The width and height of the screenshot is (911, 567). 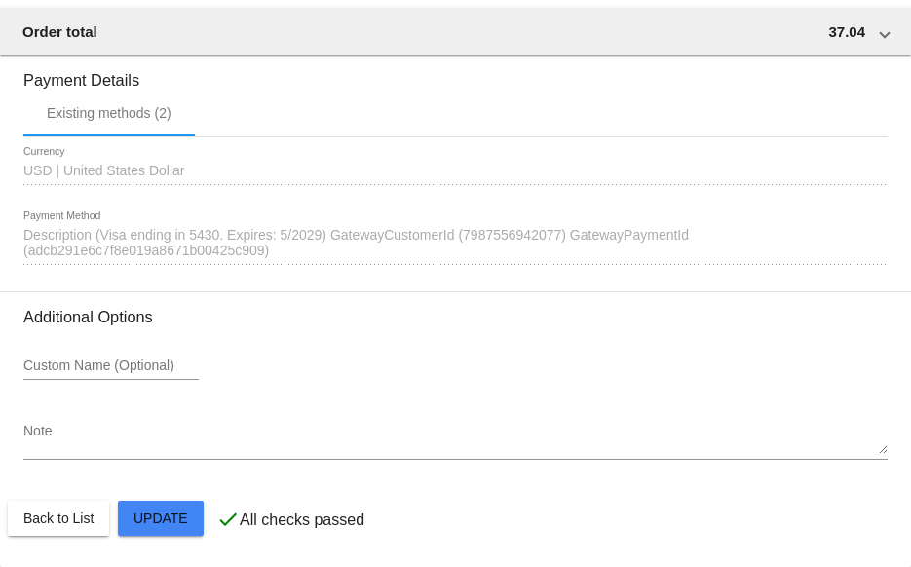 I want to click on span: Order total, so click(x=59, y=31).